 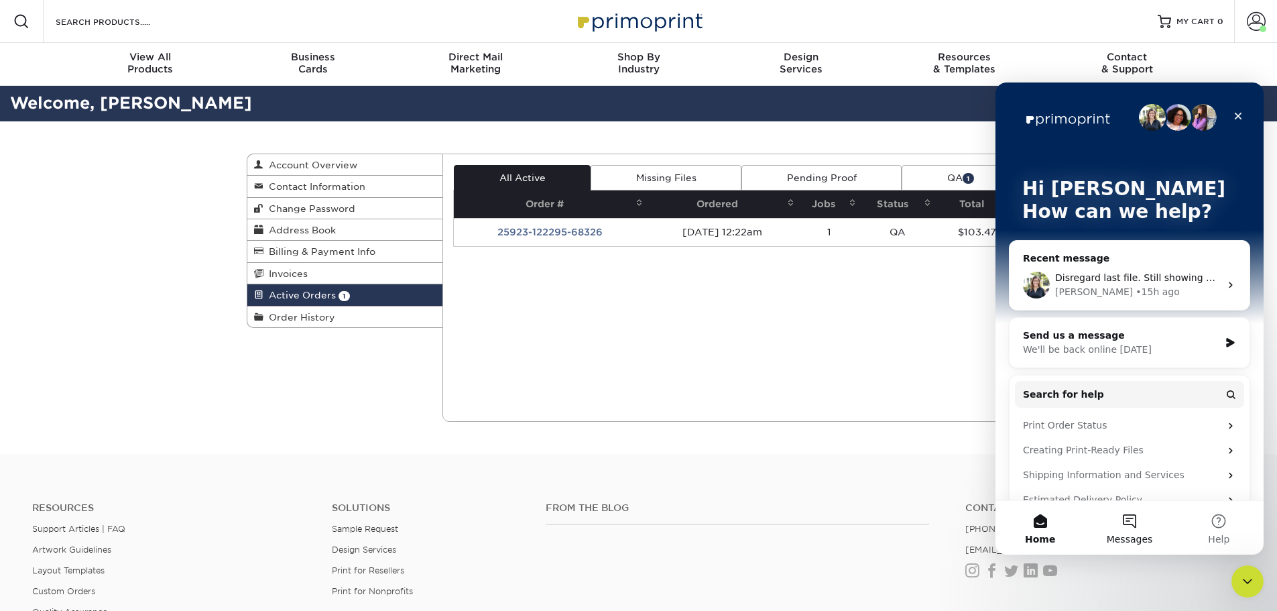 What do you see at coordinates (172, 508) in the screenshot?
I see `h4: Resources` at bounding box center [172, 508].